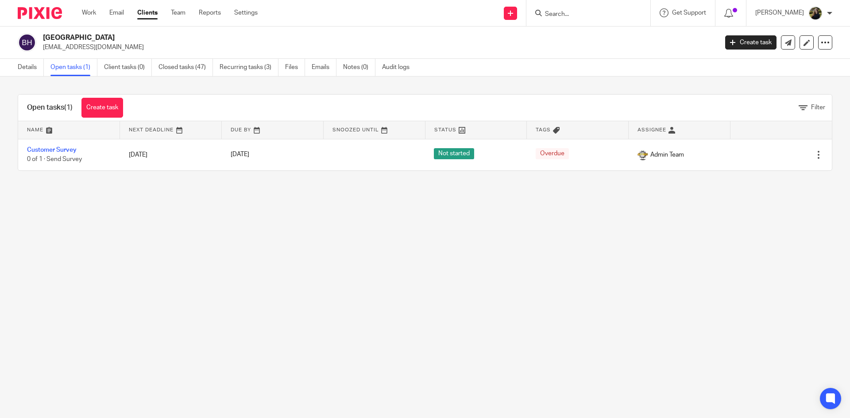  I want to click on img: 1000002125.jpg, so click(643, 155).